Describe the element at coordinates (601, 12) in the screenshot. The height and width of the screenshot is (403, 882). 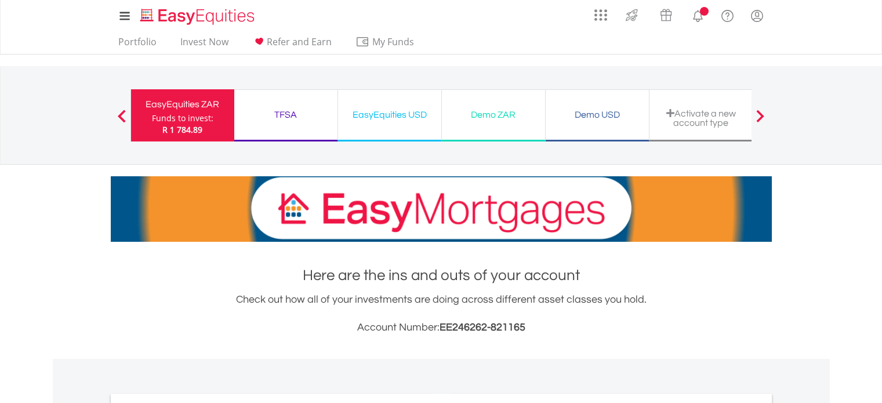
I see `a: AppsGrid` at that location.